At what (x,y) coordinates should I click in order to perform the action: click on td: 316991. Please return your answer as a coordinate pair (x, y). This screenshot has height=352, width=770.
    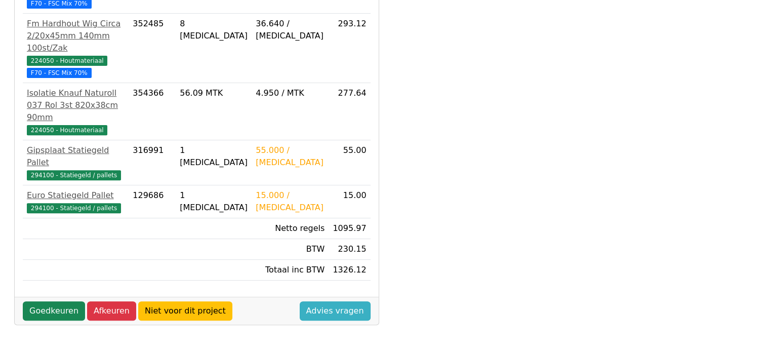
    Looking at the image, I should click on (152, 163).